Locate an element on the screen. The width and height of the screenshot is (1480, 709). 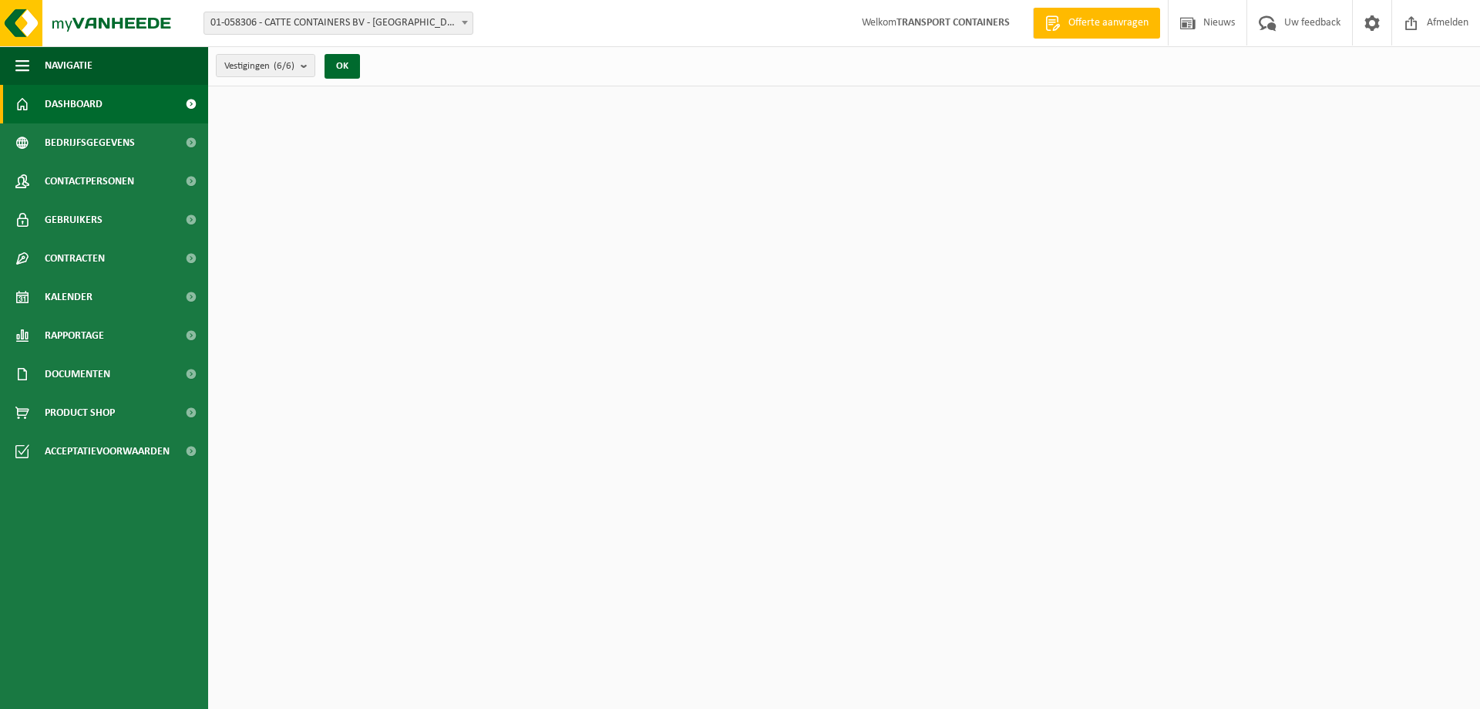
a: Offerte aanvragen is located at coordinates (1096, 23).